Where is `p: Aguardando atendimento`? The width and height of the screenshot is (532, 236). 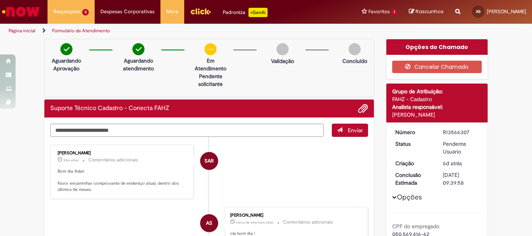
p: Aguardando atendimento is located at coordinates (138, 65).